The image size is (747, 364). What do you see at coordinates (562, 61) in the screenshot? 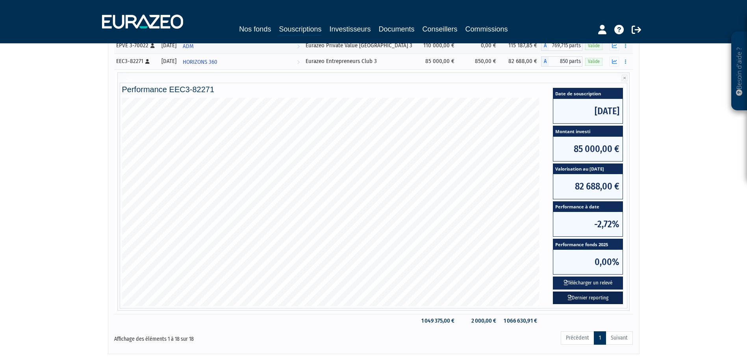
I see `div: A - Eurazeo Entrepreneurs Club 3` at bounding box center [562, 61].